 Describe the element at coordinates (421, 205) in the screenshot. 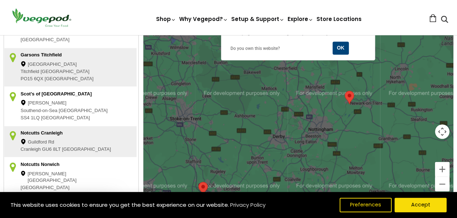

I see `button: Accept` at that location.